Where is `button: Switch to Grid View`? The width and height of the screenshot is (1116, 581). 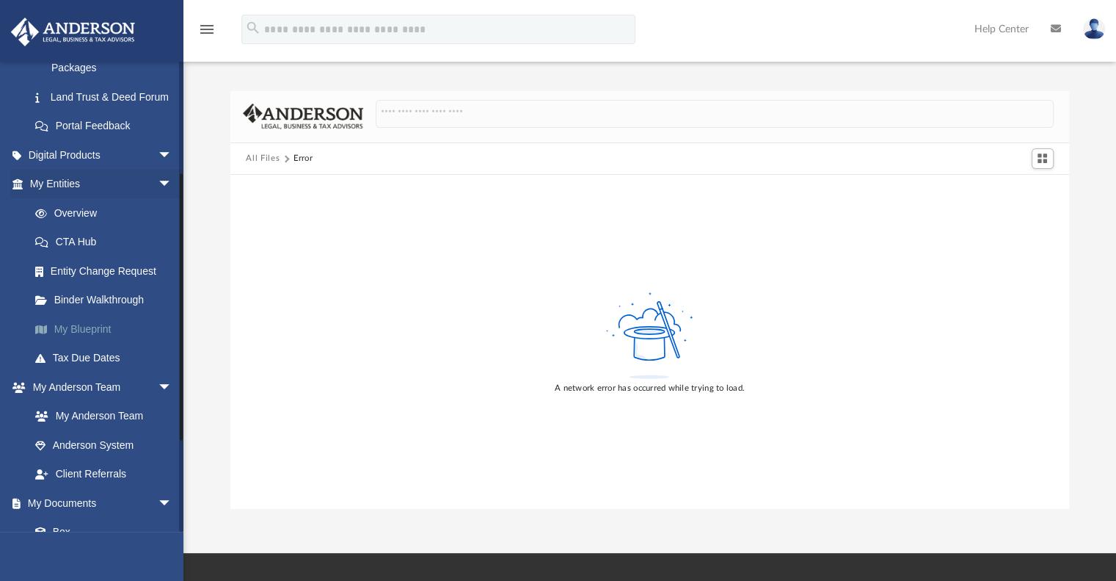
button: Switch to Grid View is located at coordinates (1043, 159).